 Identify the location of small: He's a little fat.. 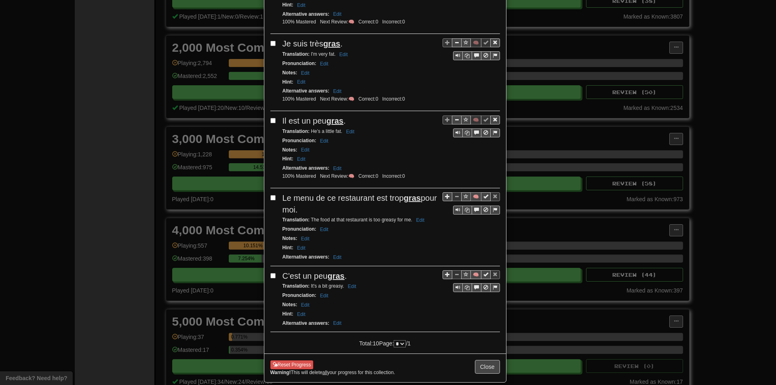
(320, 131).